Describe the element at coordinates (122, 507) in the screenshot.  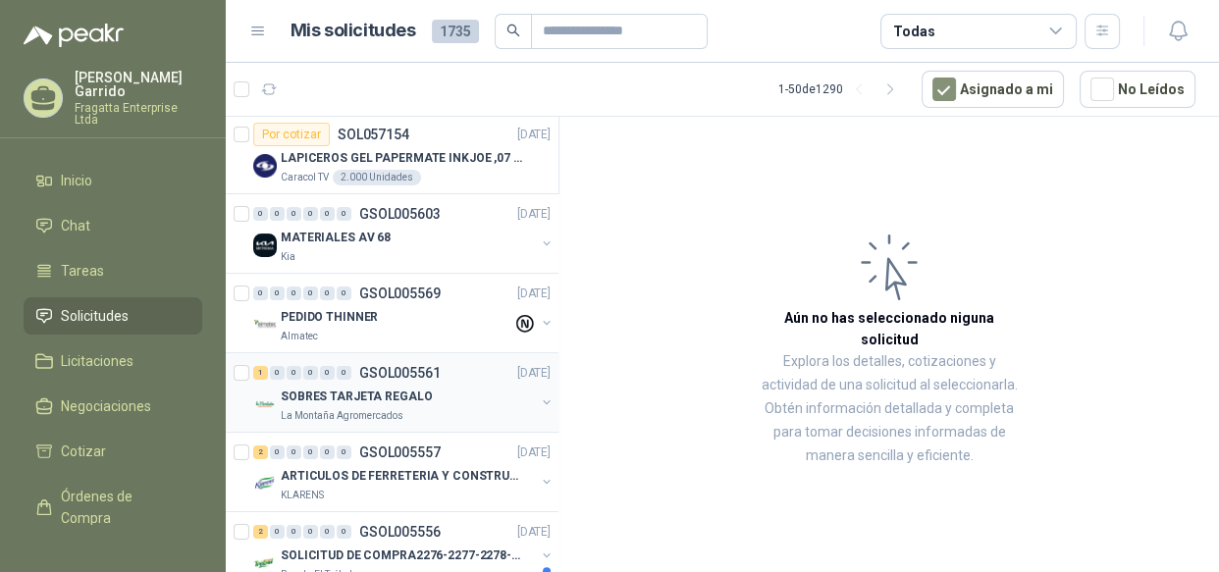
I see `span: Órdenes de Compra` at that location.